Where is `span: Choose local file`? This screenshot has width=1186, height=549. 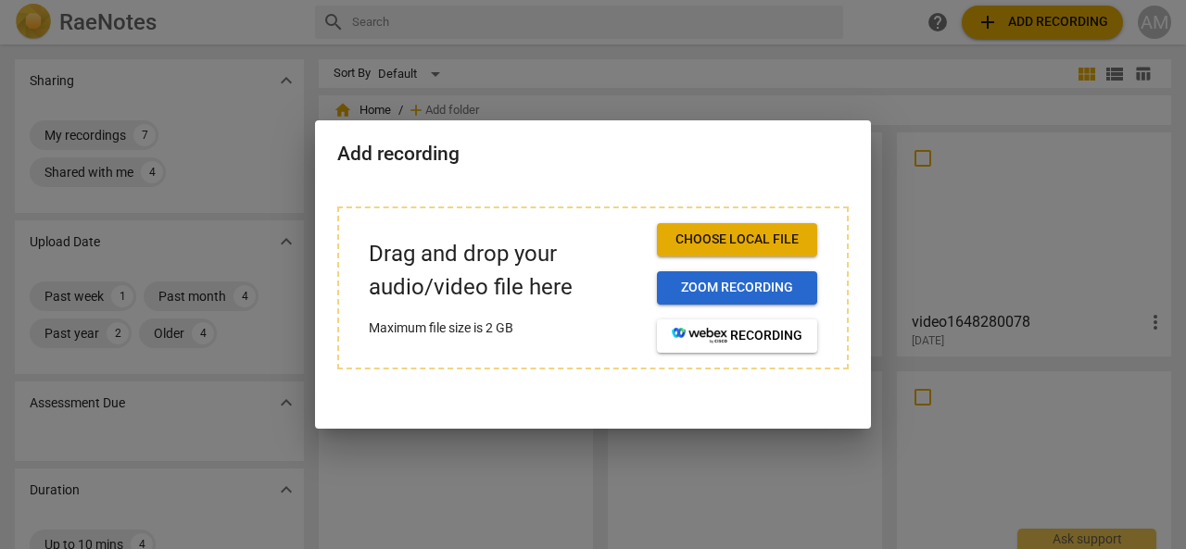
span: Choose local file is located at coordinates (737, 240).